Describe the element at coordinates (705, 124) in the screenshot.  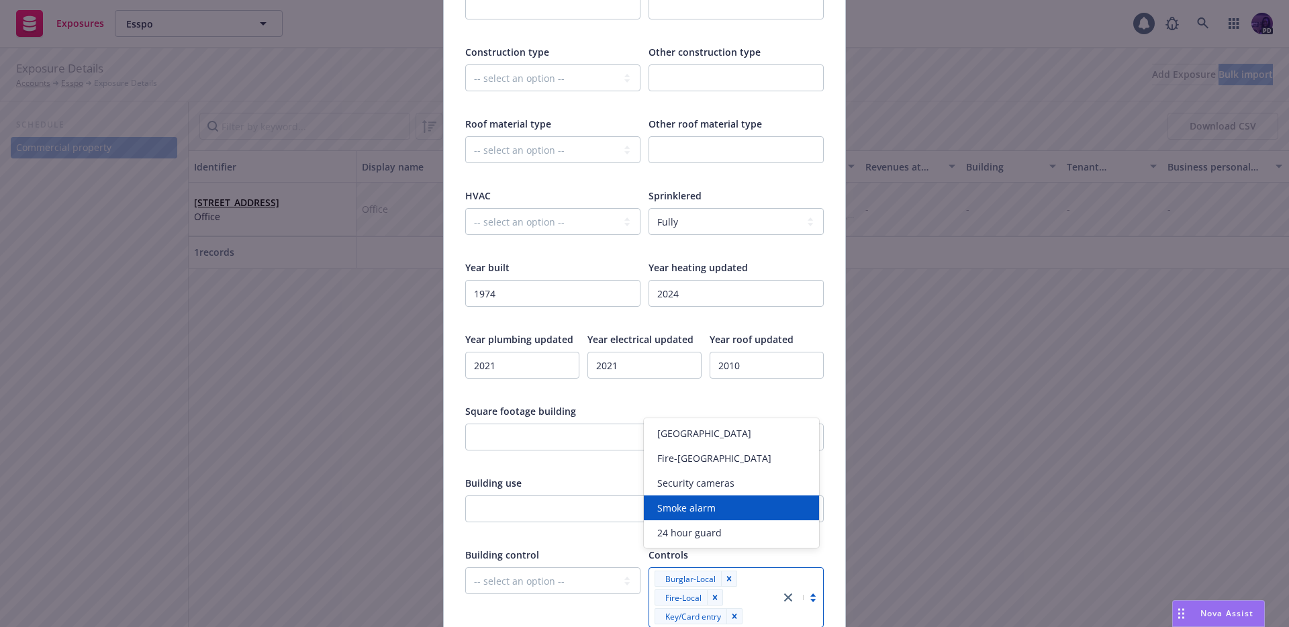
I see `span: Other roof material type` at that location.